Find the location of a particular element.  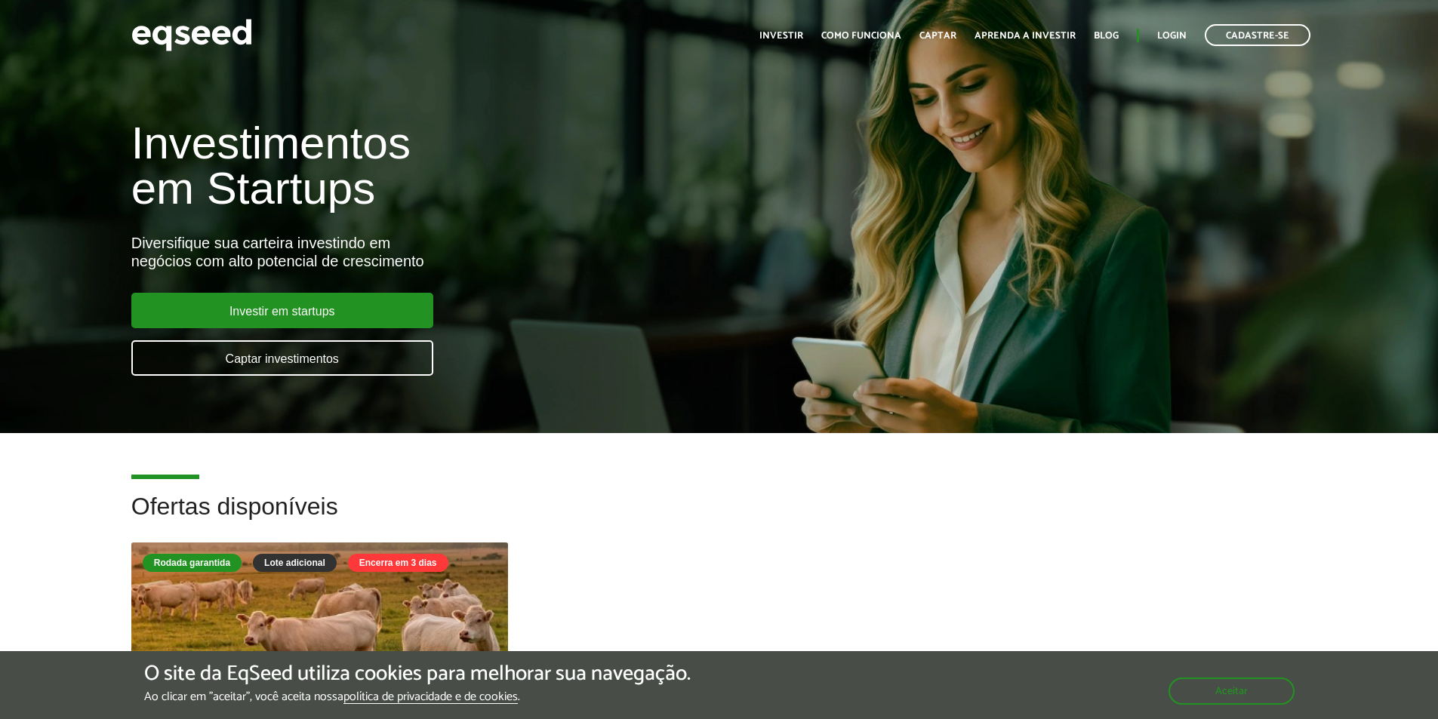

a: Investir is located at coordinates (781, 35).